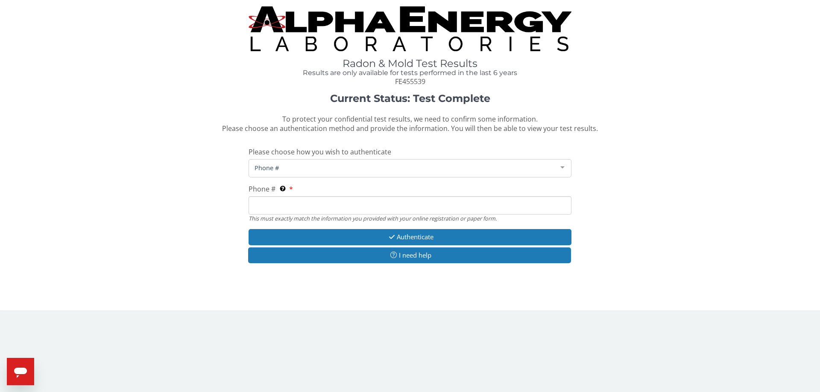 The width and height of the screenshot is (820, 392). Describe the element at coordinates (410, 237) in the screenshot. I see `button: Authenticate` at that location.